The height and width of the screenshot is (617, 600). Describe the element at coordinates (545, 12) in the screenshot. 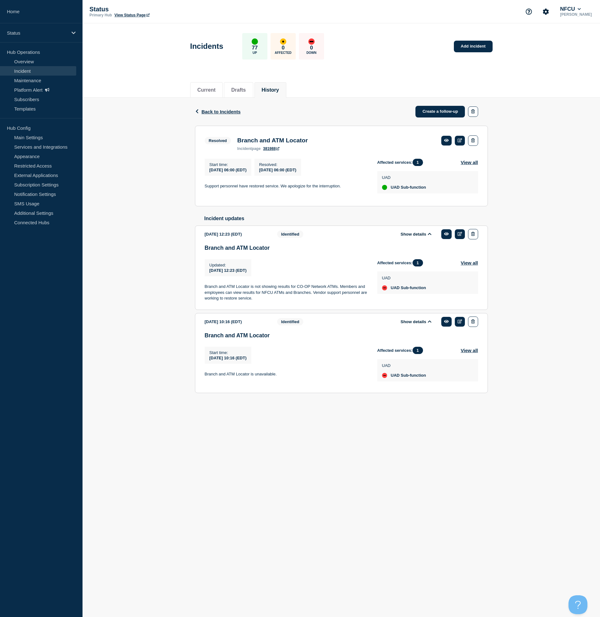

I see `button: Account settings` at that location.